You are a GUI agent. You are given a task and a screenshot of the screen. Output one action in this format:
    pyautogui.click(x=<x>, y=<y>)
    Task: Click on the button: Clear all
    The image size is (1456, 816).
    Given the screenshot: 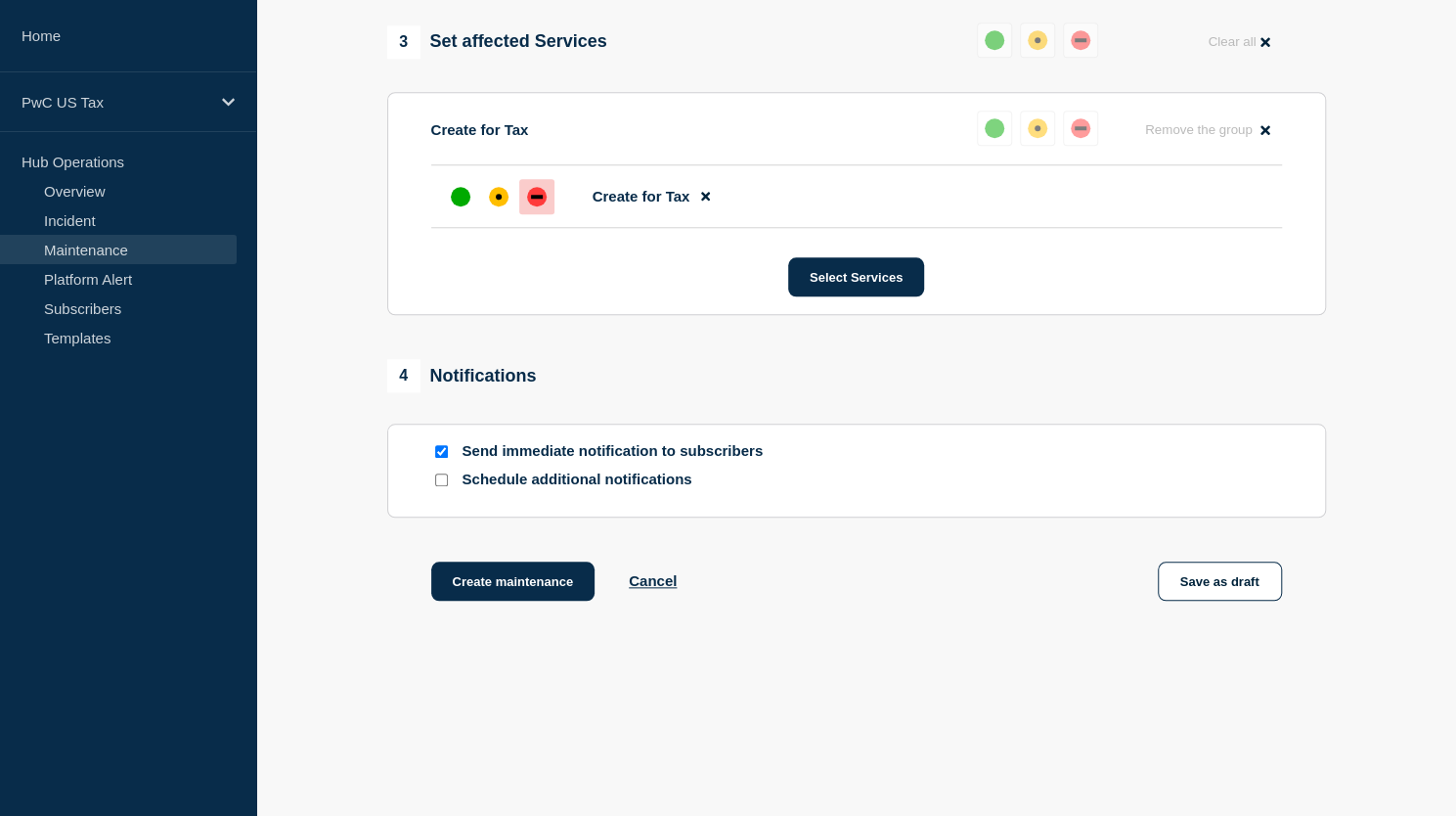 What is the action you would take?
    pyautogui.click(x=1238, y=41)
    